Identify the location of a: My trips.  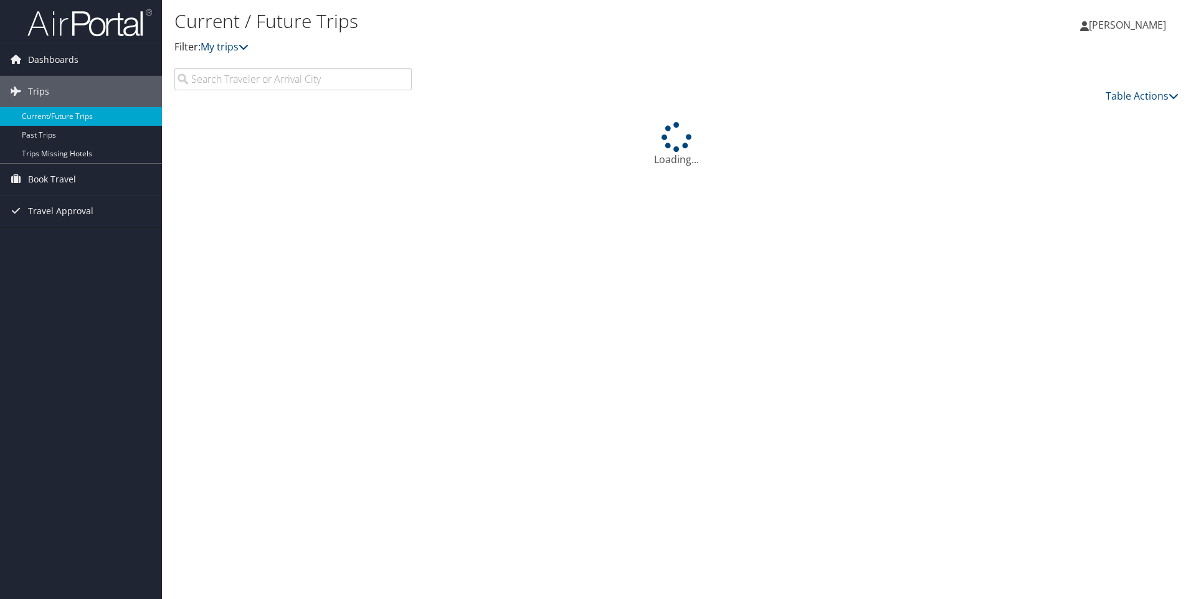
(224, 47).